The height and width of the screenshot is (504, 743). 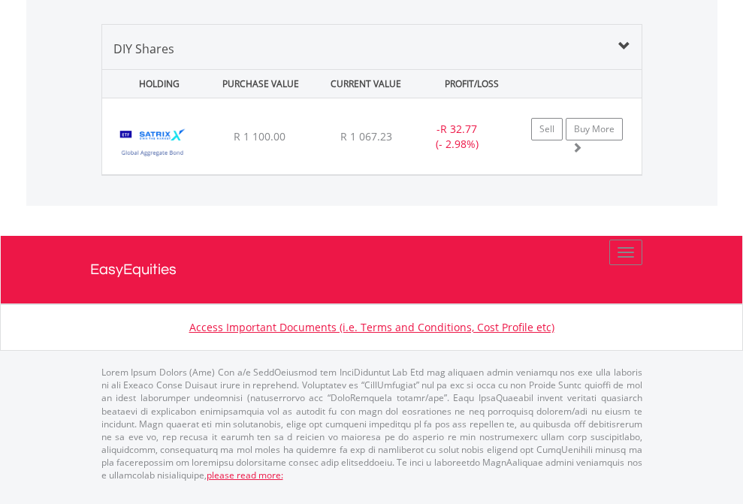 I want to click on a: Sell, so click(x=547, y=129).